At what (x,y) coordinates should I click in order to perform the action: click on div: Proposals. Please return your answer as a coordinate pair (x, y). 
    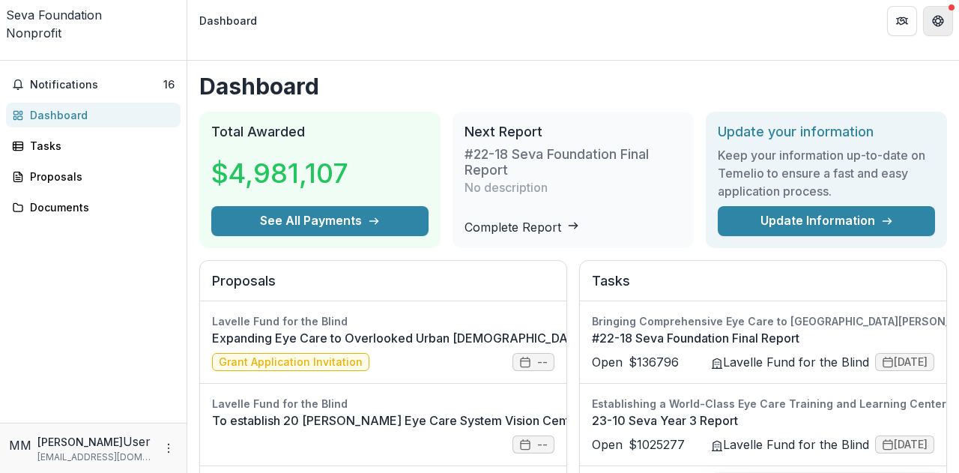
    Looking at the image, I should click on (99, 176).